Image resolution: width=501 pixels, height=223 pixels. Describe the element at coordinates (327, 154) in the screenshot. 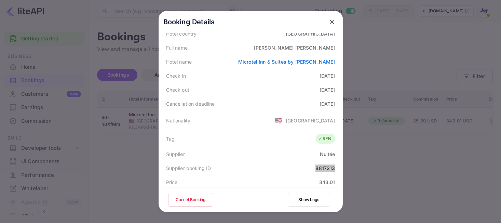

I see `div: Nuitée` at that location.